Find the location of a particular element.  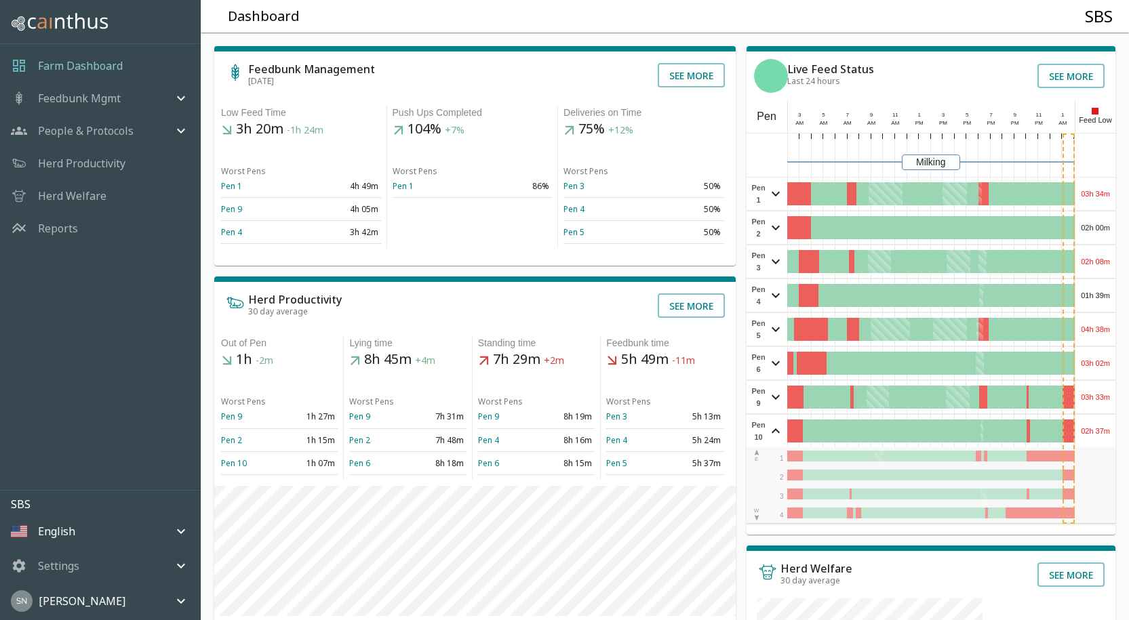

div: W is located at coordinates (757, 515).